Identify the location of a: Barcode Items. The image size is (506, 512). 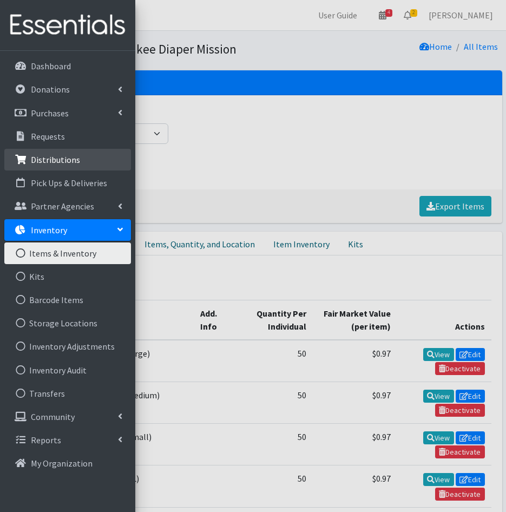
(68, 300).